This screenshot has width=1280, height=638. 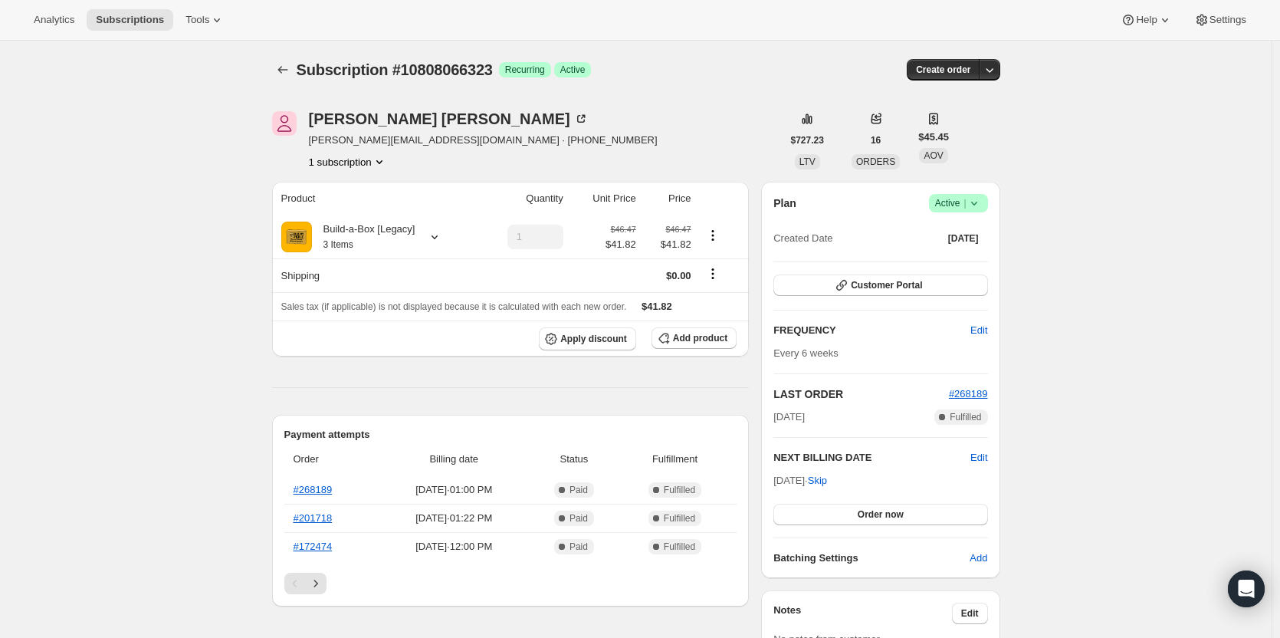 What do you see at coordinates (713, 274) in the screenshot?
I see `button: Shipping actions` at bounding box center [713, 274].